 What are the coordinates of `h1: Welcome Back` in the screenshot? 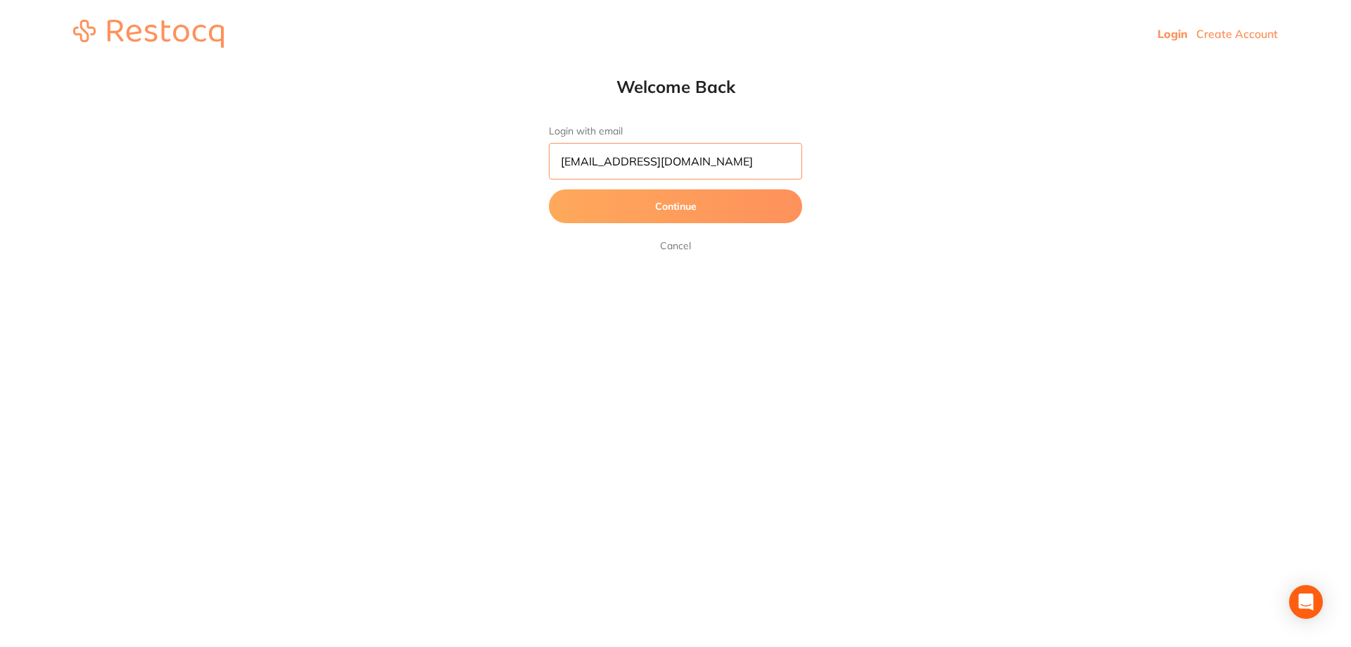 It's located at (676, 87).